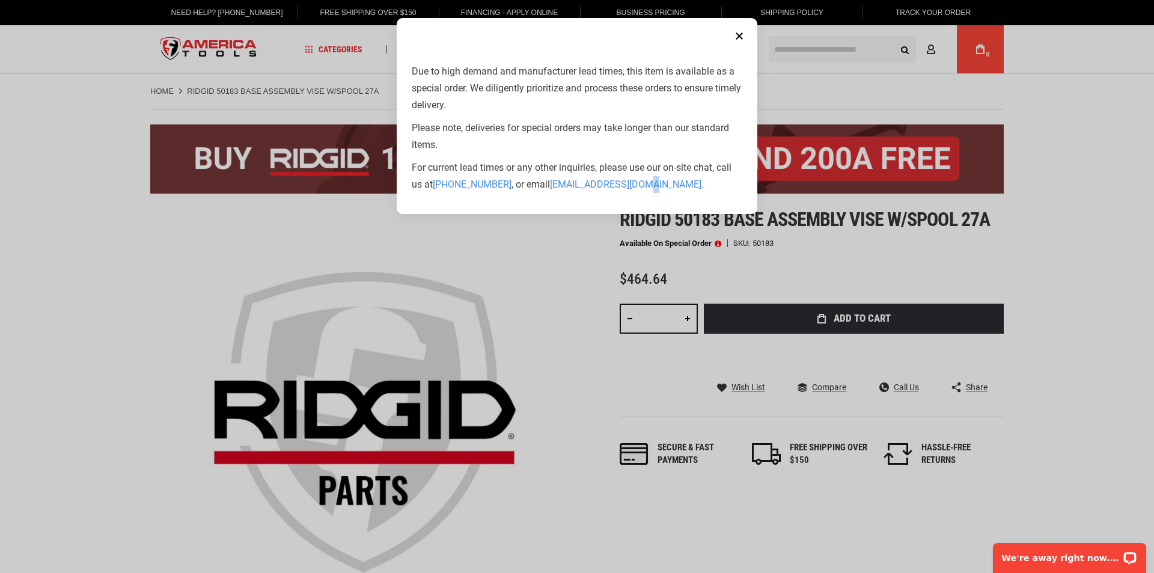 Image resolution: width=1154 pixels, height=573 pixels. I want to click on button: Open LiveChat chat widget, so click(145, 23).